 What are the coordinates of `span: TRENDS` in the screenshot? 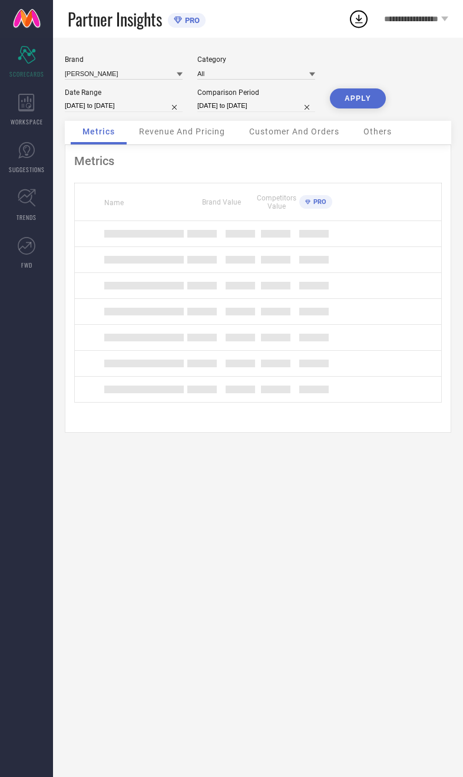 It's located at (27, 217).